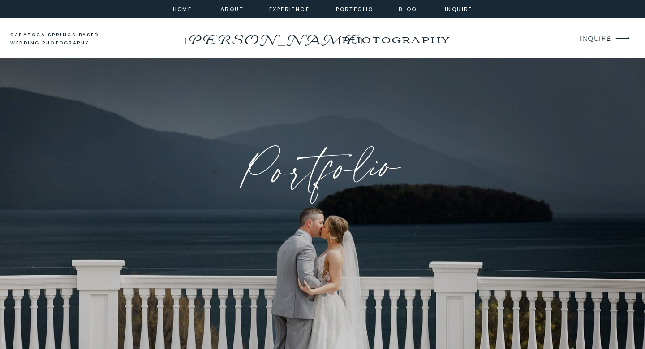  Describe the element at coordinates (182, 9) in the screenshot. I see `a: home` at that location.